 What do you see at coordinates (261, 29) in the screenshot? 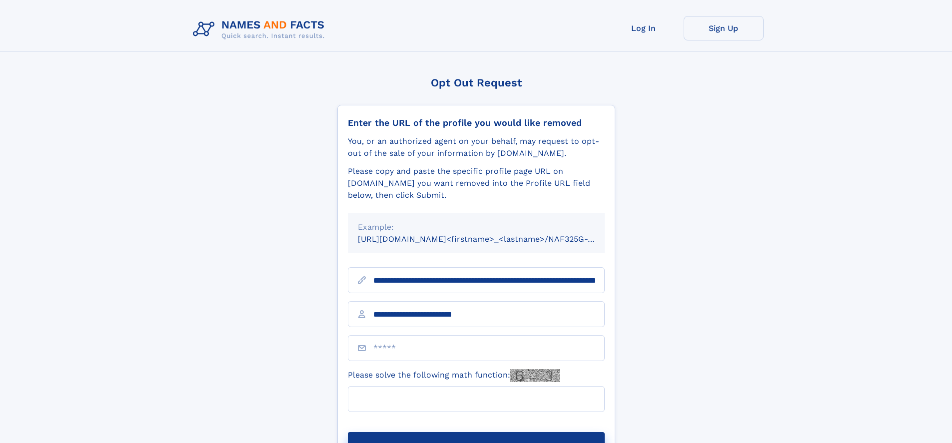
I see `img: Logo Names and Facts` at bounding box center [261, 29].